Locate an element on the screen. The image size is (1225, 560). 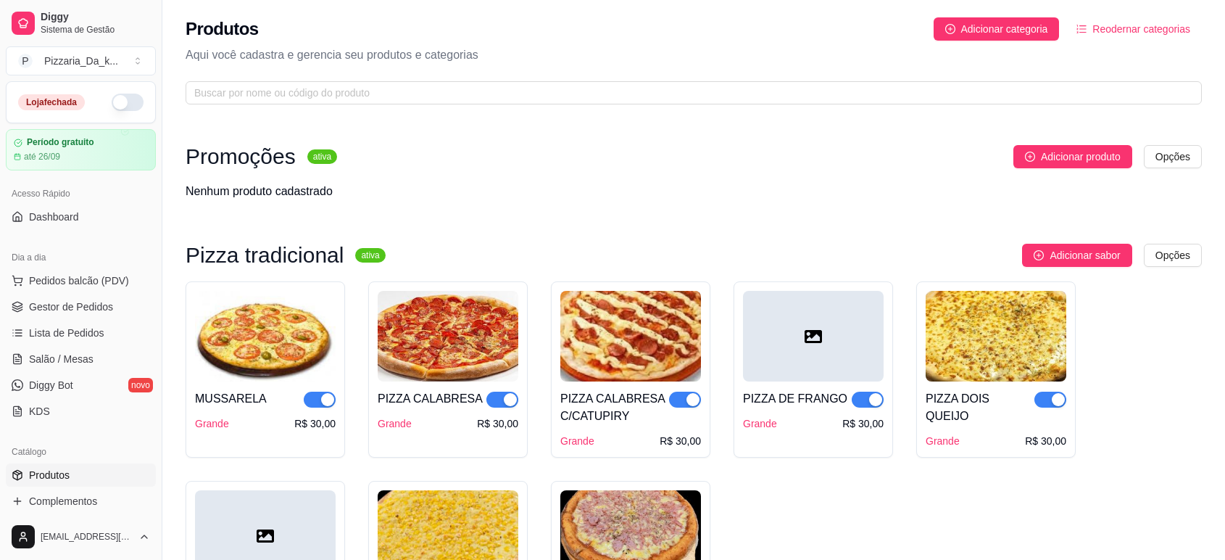
a: Diggy Botnovo is located at coordinates (80, 385).